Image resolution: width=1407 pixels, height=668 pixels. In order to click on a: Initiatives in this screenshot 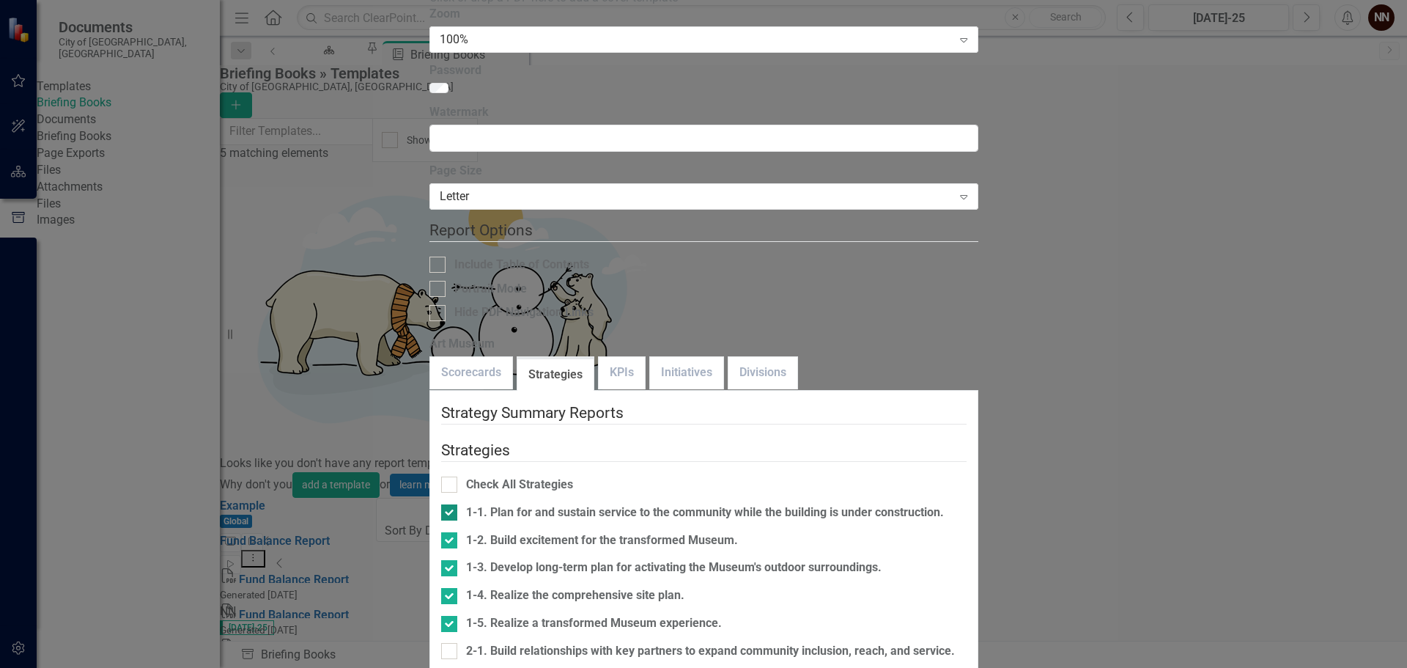, I will do `click(687, 372)`.